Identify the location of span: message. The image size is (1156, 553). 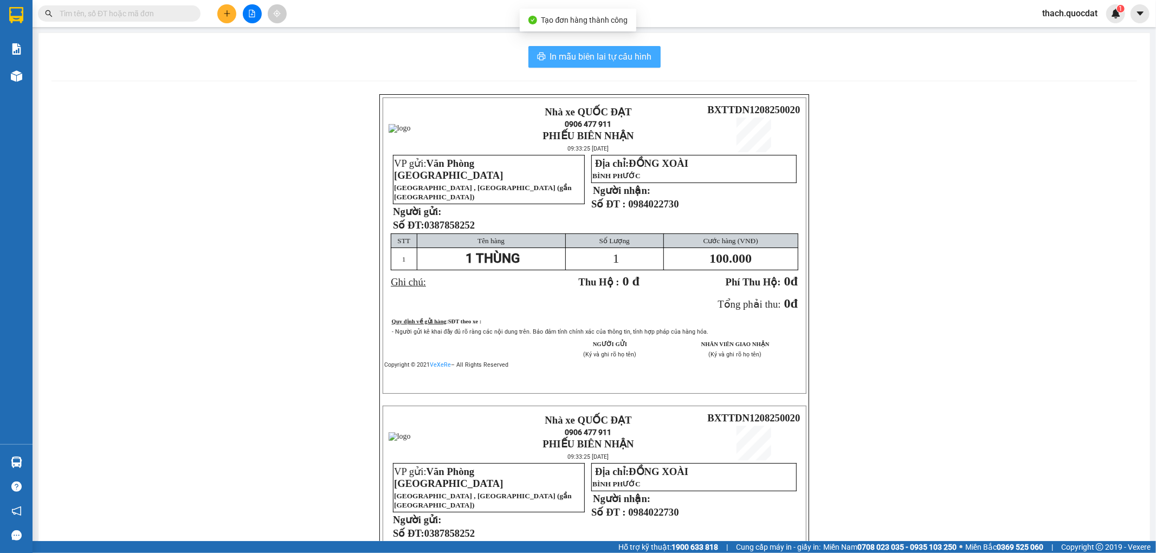
(16, 536).